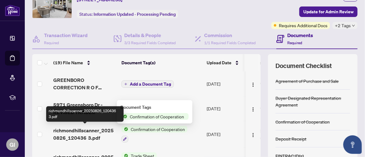  What do you see at coordinates (12, 10) in the screenshot?
I see `img: logo` at bounding box center [12, 10].